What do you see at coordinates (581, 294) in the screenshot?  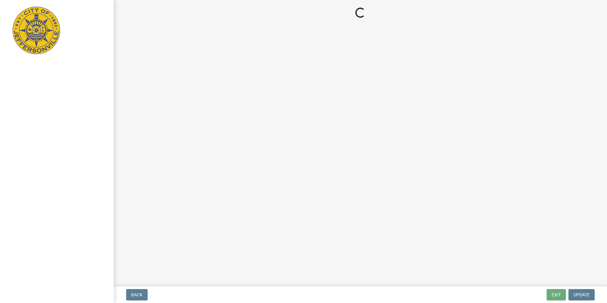 I see `span: Update` at bounding box center [581, 294].